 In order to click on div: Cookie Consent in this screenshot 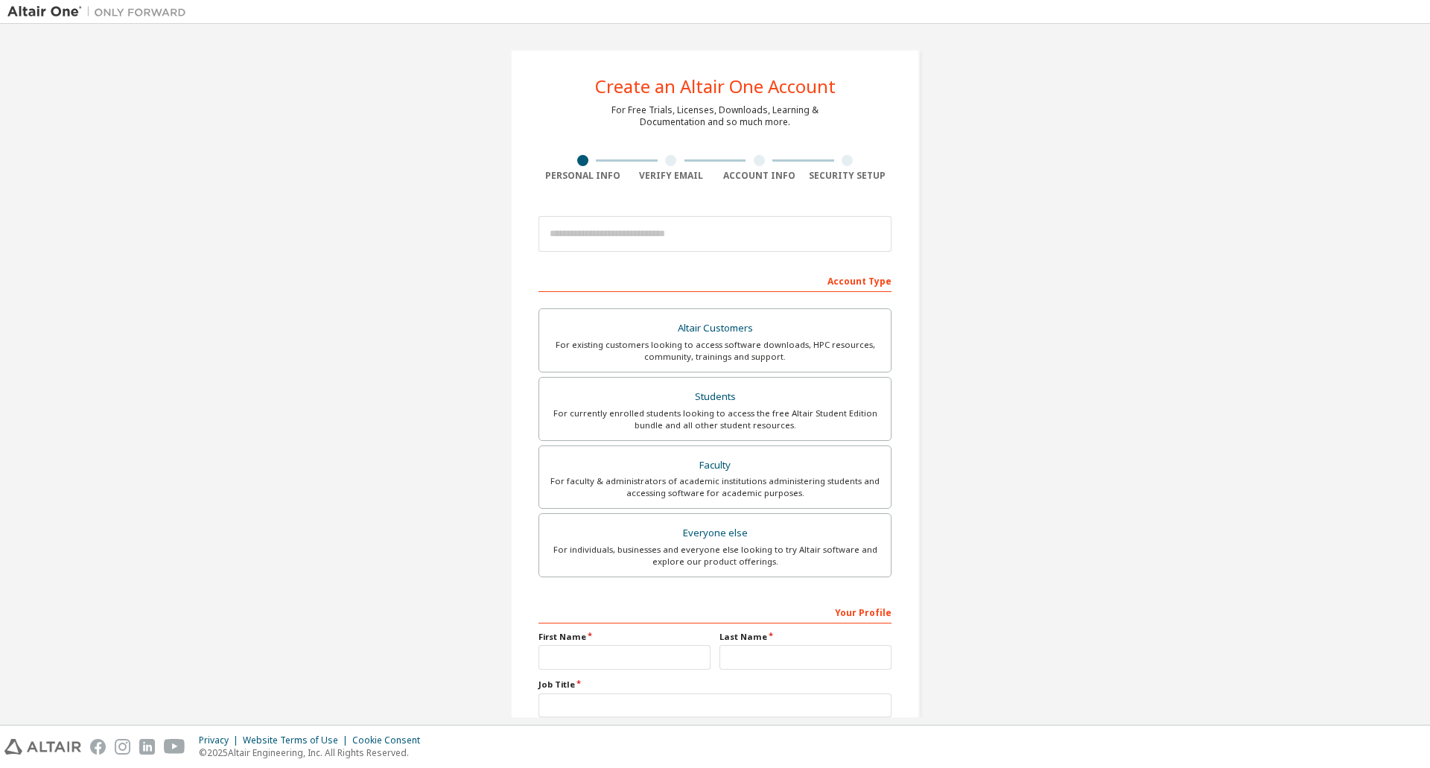, I will do `click(390, 740)`.